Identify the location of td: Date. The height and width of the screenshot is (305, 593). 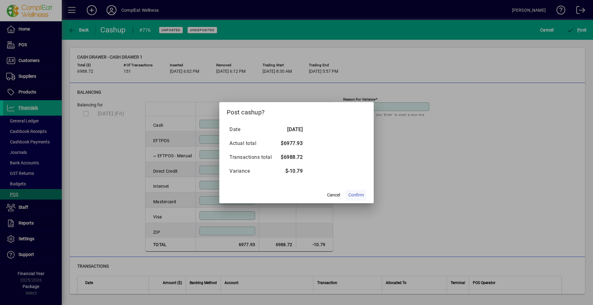
(253, 130).